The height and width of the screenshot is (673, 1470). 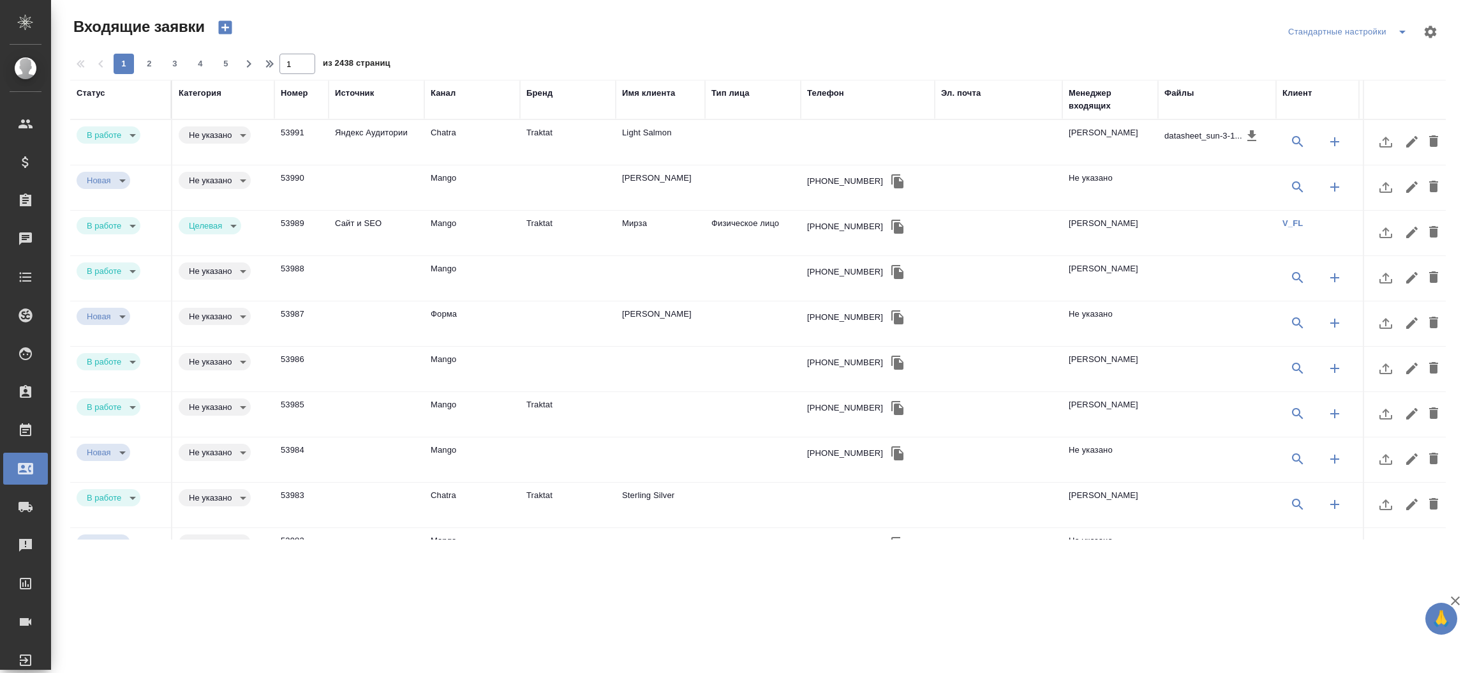 What do you see at coordinates (1350, 32) in the screenshot?
I see `div: split button` at bounding box center [1350, 32].